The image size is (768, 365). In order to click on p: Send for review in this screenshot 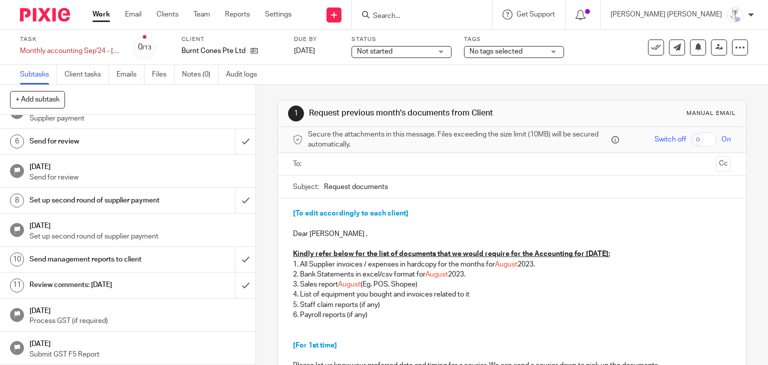, I will do `click(138, 178)`.